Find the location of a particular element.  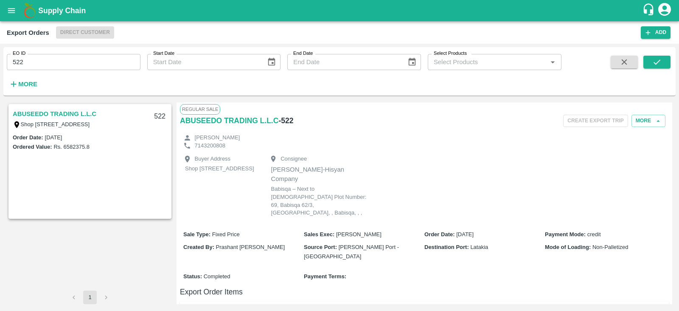

span: credit is located at coordinates (594, 234).